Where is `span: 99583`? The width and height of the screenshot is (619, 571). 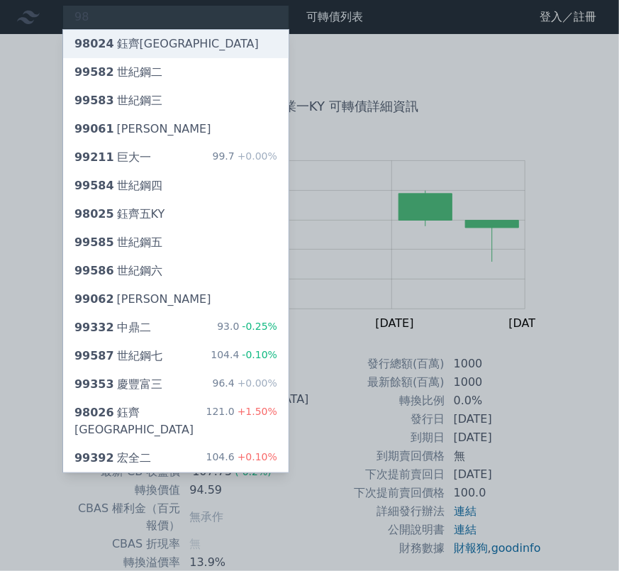 span: 99583 is located at coordinates (94, 100).